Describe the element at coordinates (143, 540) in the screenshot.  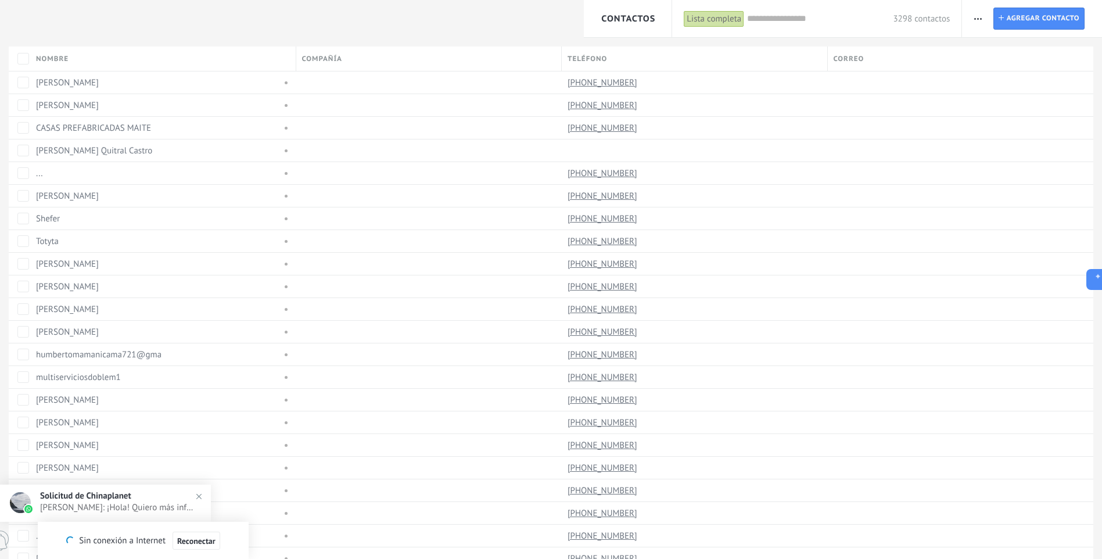
I see `div: Sin conexión a Internet` at that location.